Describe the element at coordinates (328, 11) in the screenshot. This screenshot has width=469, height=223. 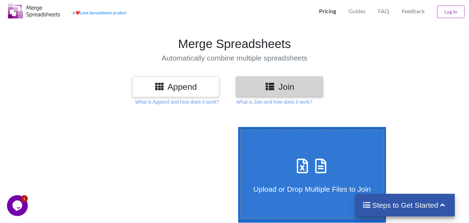
I see `p: Pricing` at that location.